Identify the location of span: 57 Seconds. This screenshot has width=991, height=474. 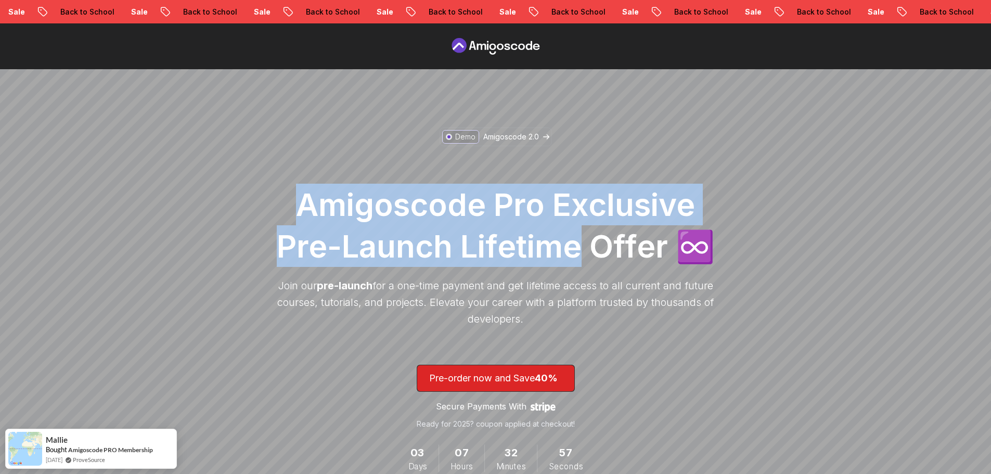
(565, 453).